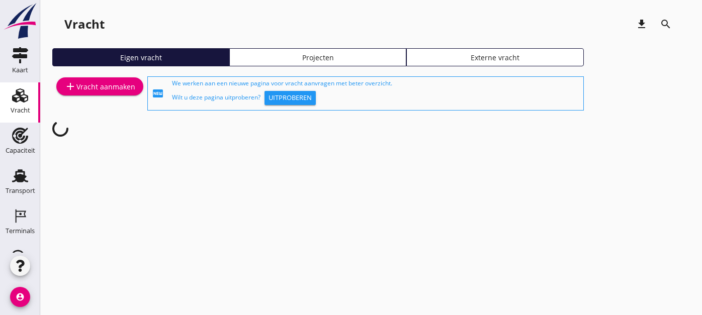 The width and height of the screenshot is (702, 315). What do you see at coordinates (318, 57) in the screenshot?
I see `a: Projecten` at bounding box center [318, 57].